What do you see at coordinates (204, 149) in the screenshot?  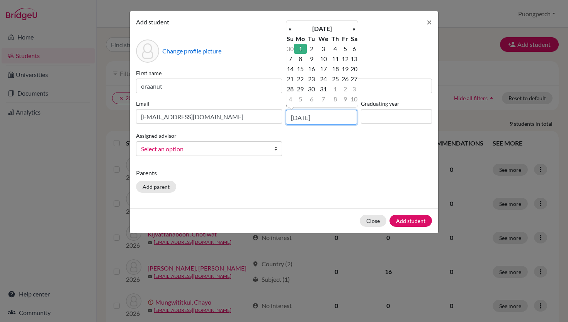 I see `span: Select an option` at bounding box center [204, 149].